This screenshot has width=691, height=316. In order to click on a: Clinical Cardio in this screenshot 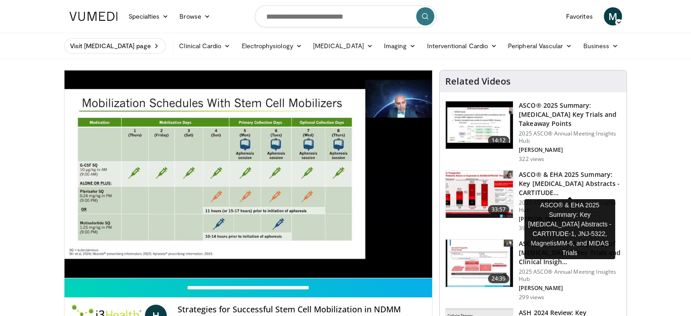, I will do `click(204, 46)`.